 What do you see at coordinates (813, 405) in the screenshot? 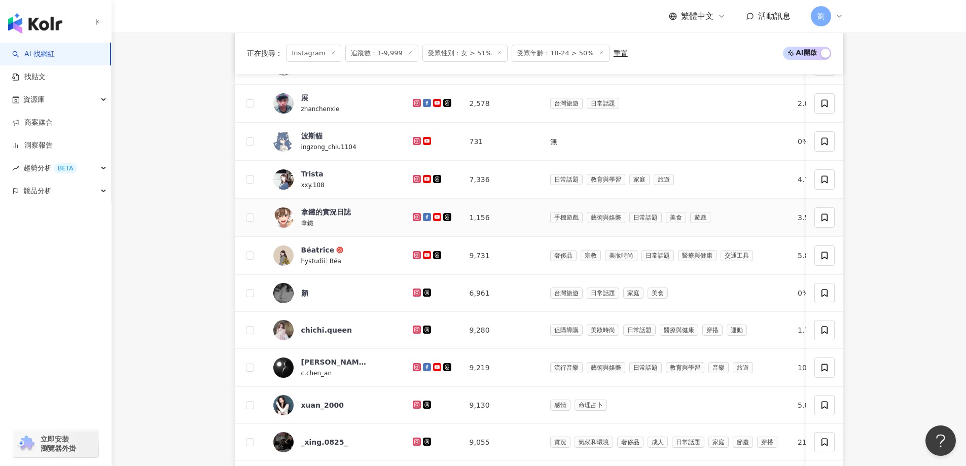
I see `div: 5.8%` at bounding box center [813, 405].